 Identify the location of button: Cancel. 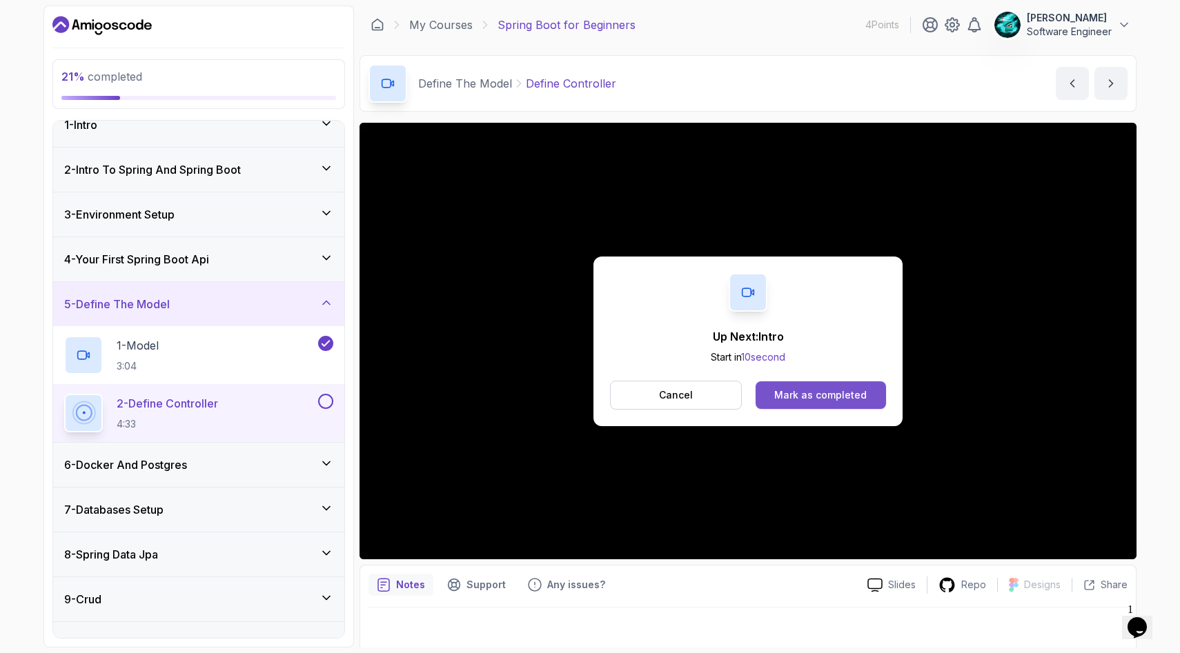
(675, 395).